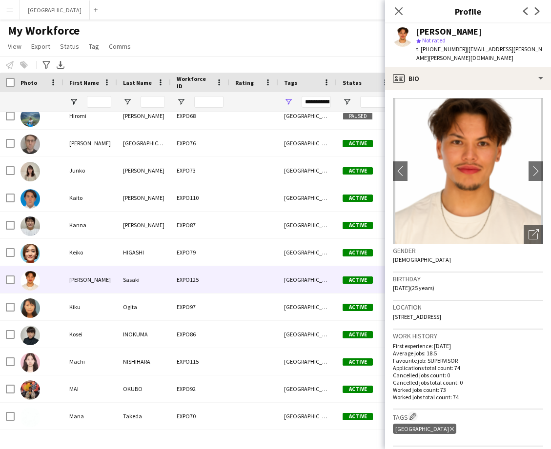  I want to click on a: View, so click(15, 46).